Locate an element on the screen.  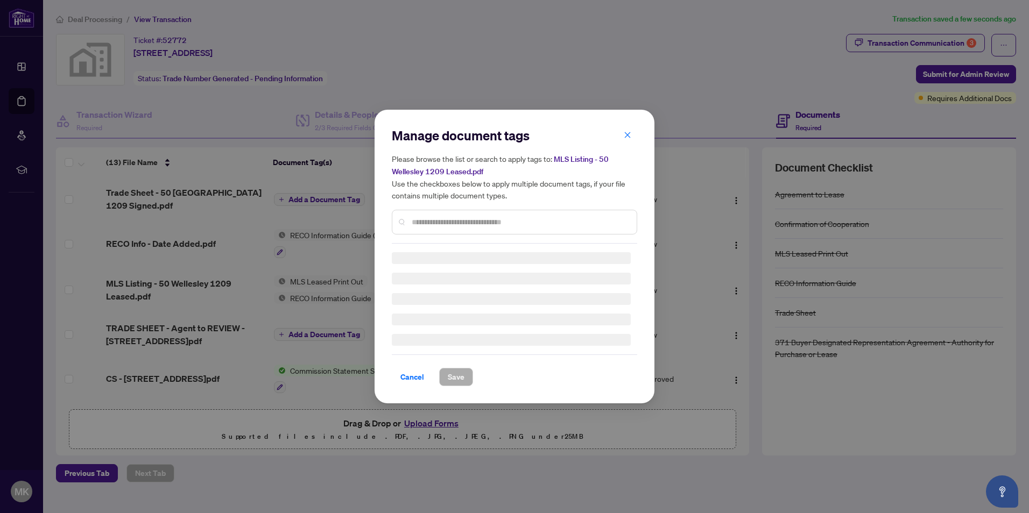
span: close is located at coordinates (627, 135).